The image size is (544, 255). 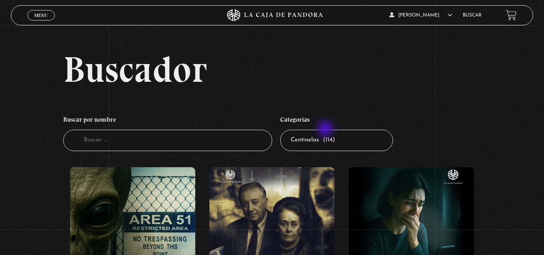 I want to click on a: Buscar, so click(x=472, y=15).